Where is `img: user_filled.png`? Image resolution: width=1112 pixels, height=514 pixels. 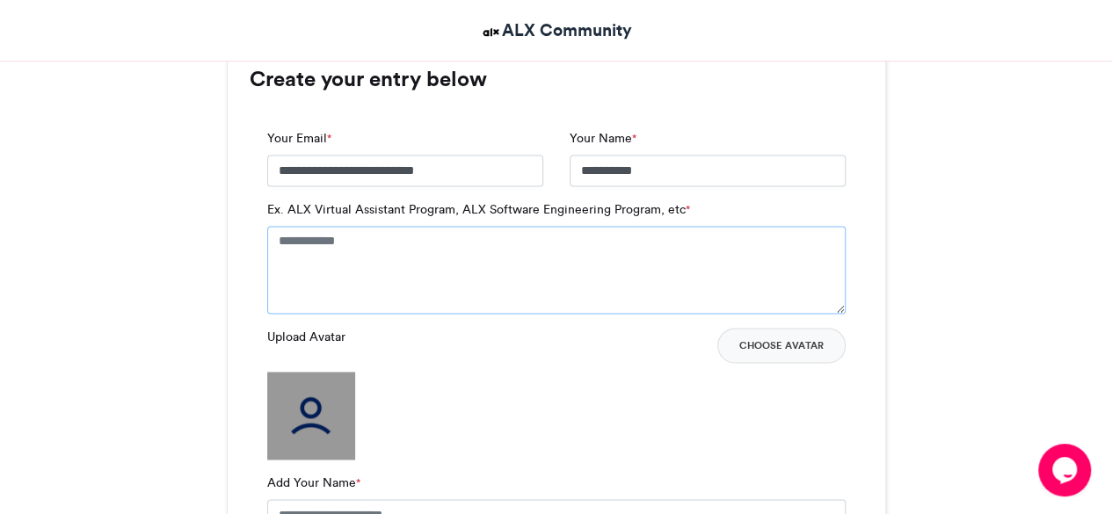
img: user_filled.png is located at coordinates (311, 416).